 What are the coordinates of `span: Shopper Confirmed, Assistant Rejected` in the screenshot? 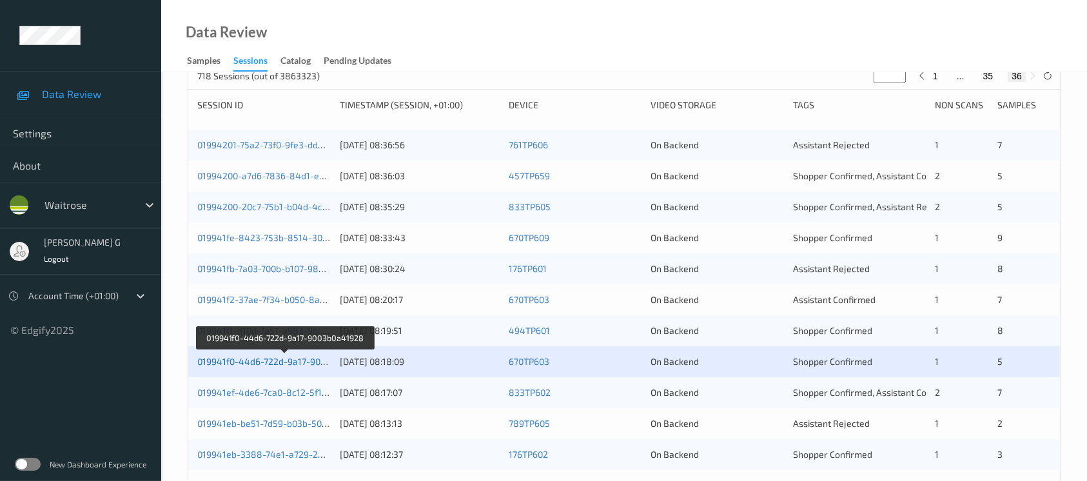 It's located at (873, 206).